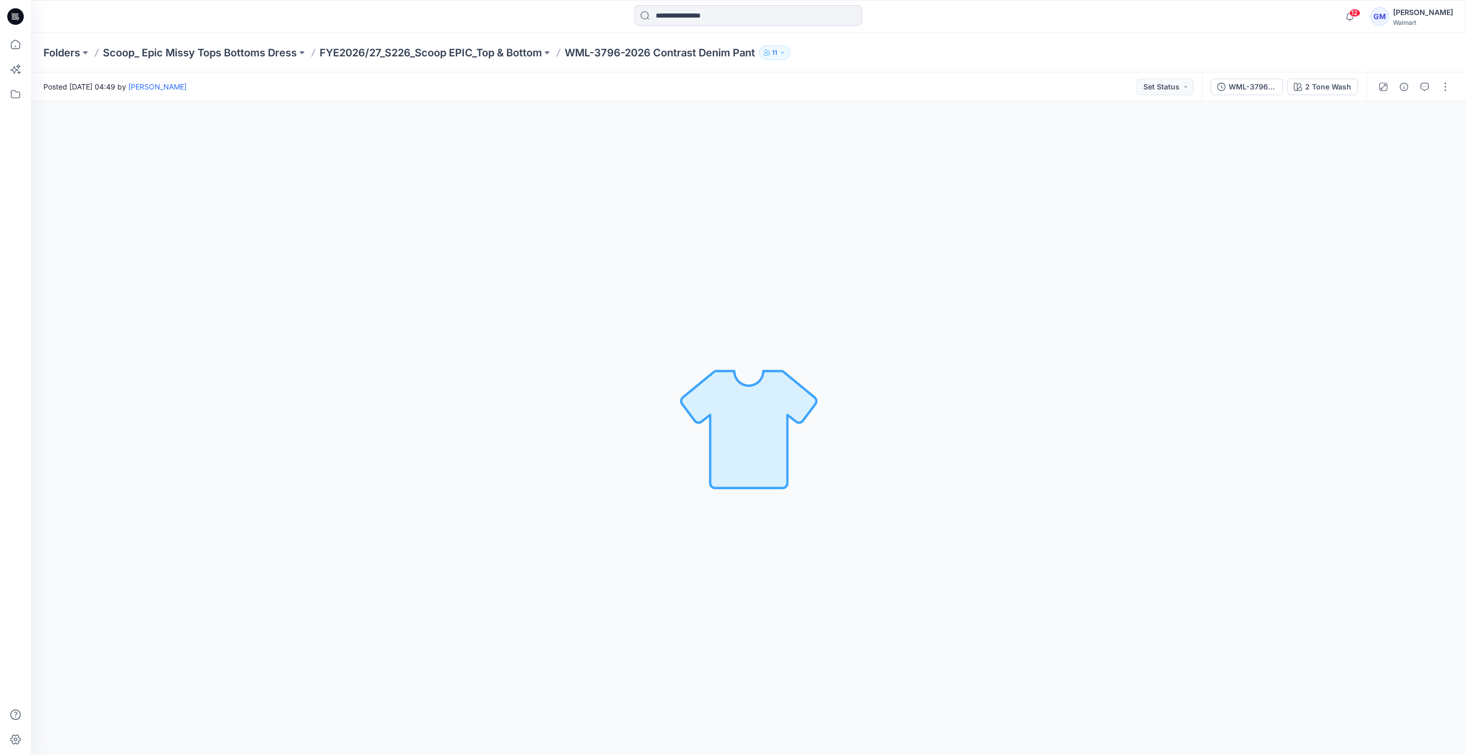 This screenshot has width=1466, height=755. Describe the element at coordinates (660, 53) in the screenshot. I see `p: WML-3796-2026 Contrast Denim Pant` at that location.